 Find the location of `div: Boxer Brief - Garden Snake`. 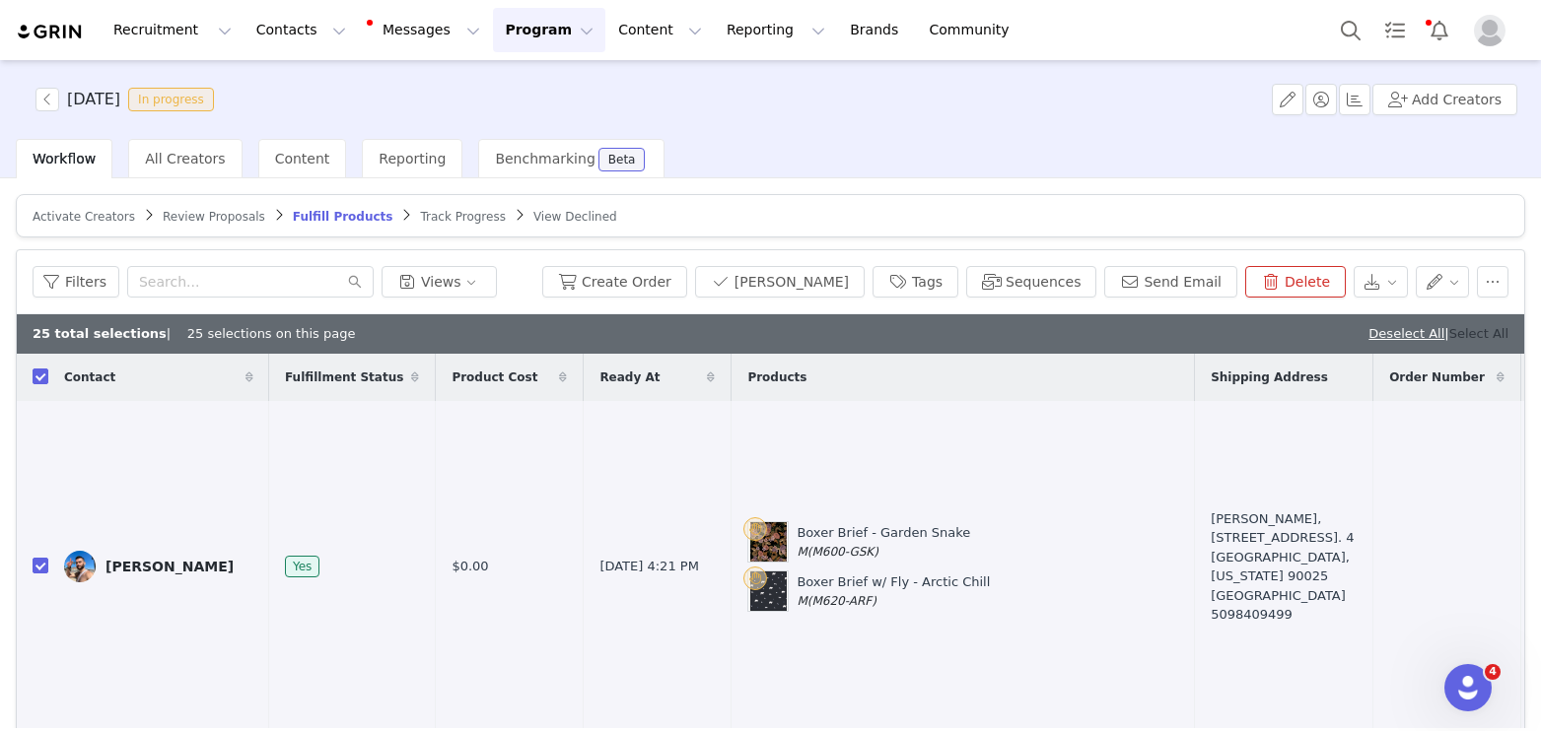

div: Boxer Brief - Garden Snake is located at coordinates (883, 542).